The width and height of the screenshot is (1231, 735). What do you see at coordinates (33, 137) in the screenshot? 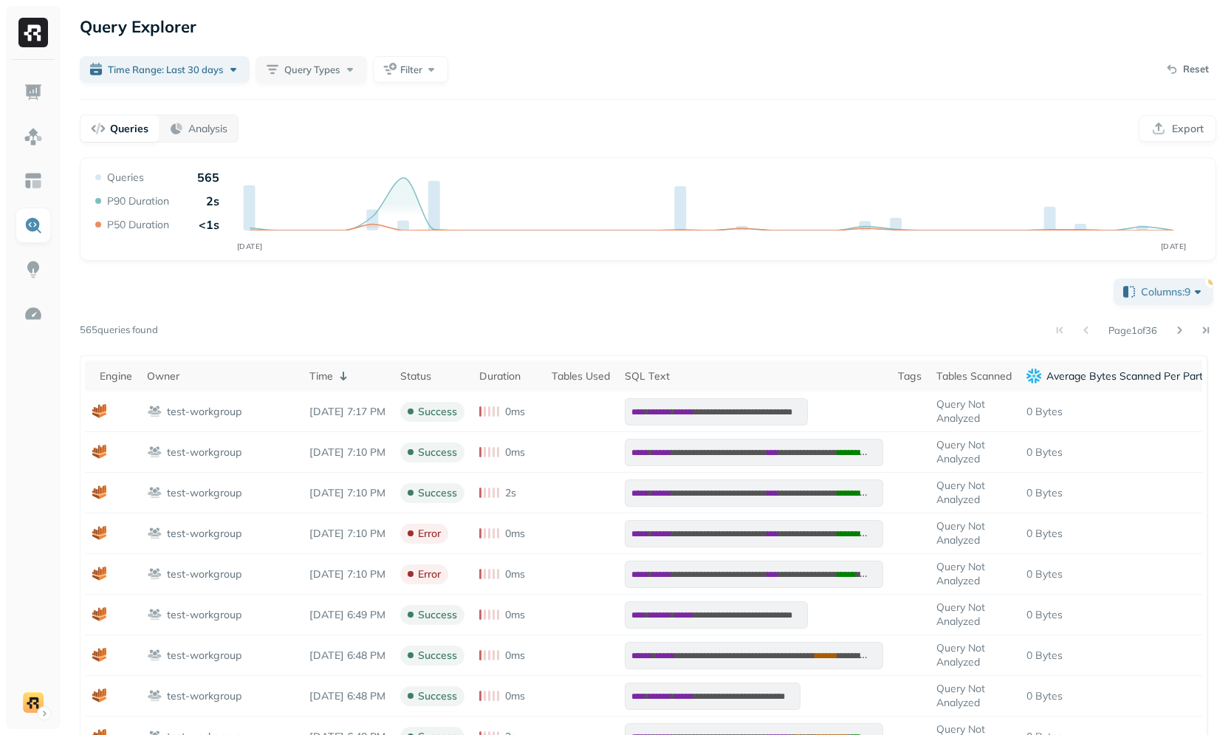
I see `img: Assets` at bounding box center [33, 137].